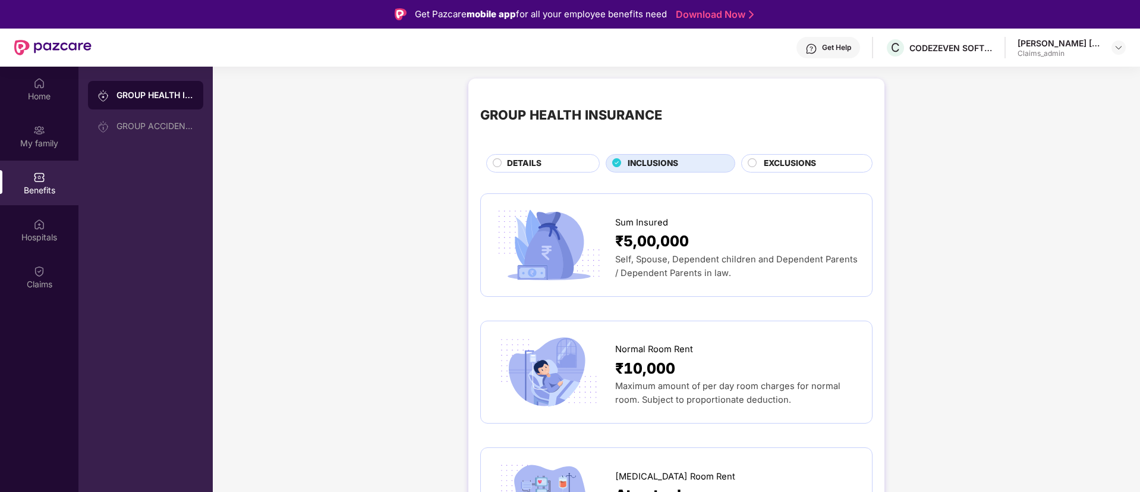 This screenshot has height=492, width=1140. Describe the element at coordinates (951, 48) in the screenshot. I see `div: CODEZEVEN SOFTWARE PRIVATE LIMITED` at that location.